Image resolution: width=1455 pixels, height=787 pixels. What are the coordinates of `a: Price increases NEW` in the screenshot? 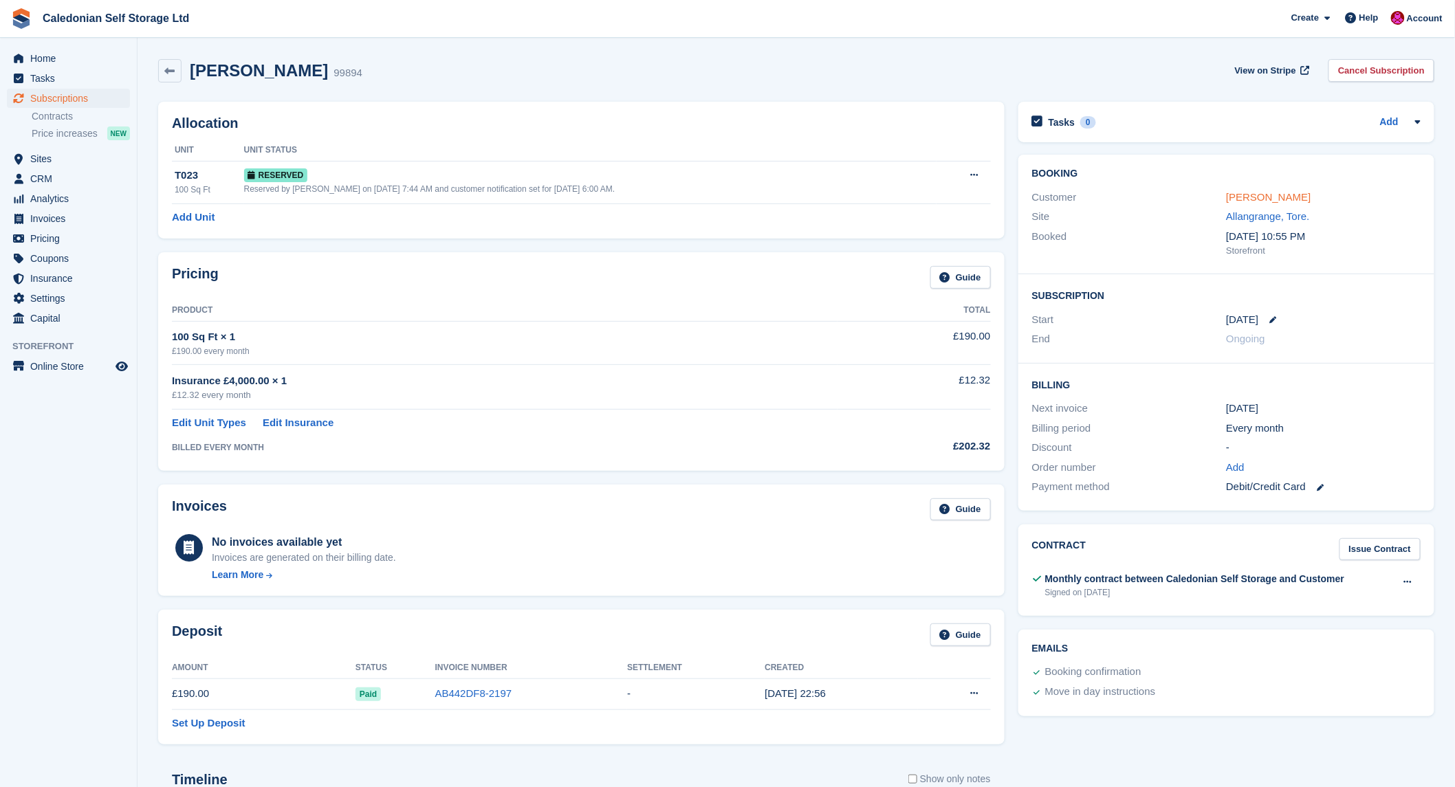 It's located at (80, 133).